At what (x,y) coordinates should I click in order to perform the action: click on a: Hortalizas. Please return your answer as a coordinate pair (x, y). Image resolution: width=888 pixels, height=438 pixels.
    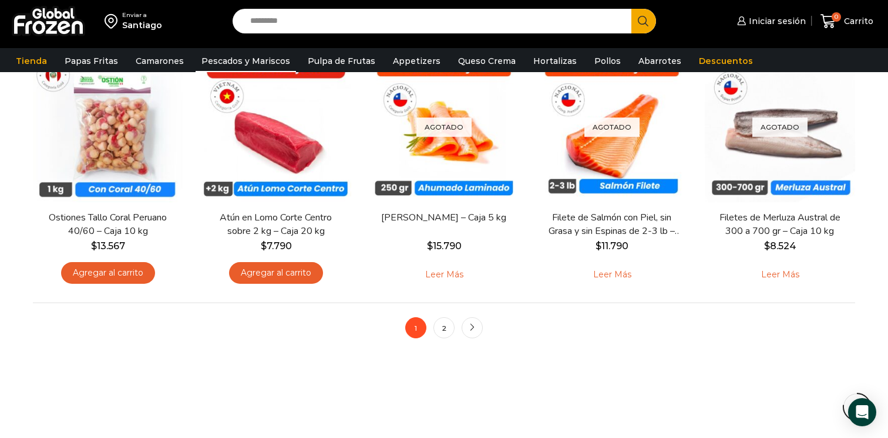
    Looking at the image, I should click on (555, 61).